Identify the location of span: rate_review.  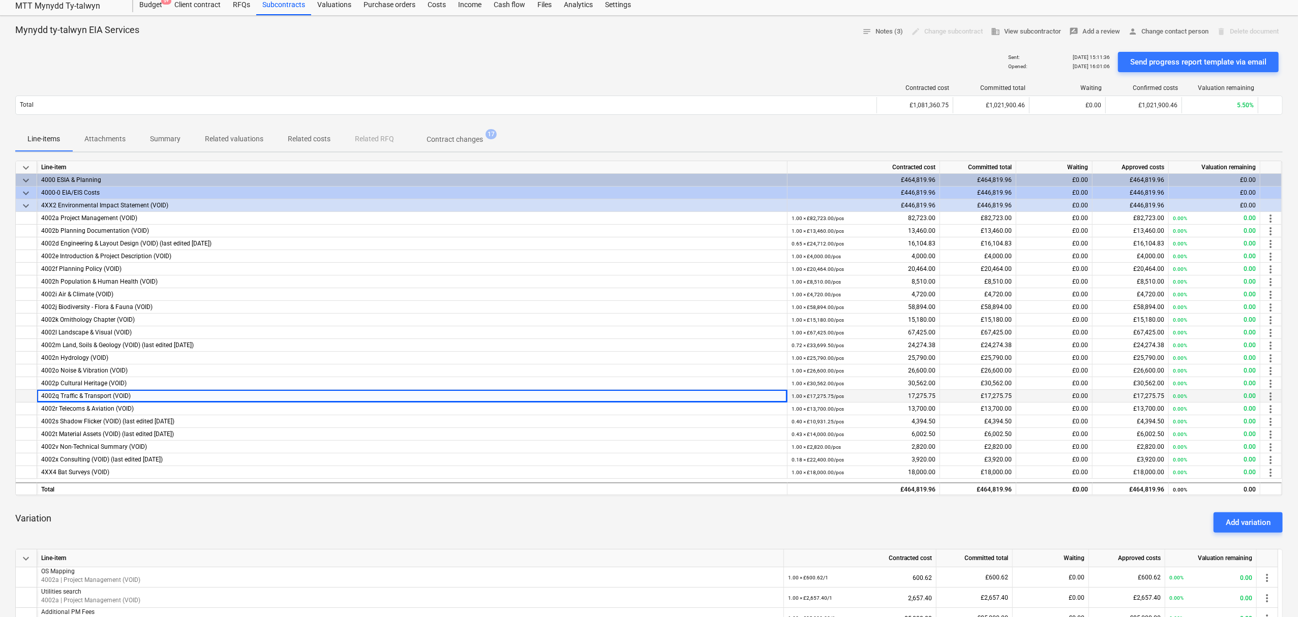
(1074, 32).